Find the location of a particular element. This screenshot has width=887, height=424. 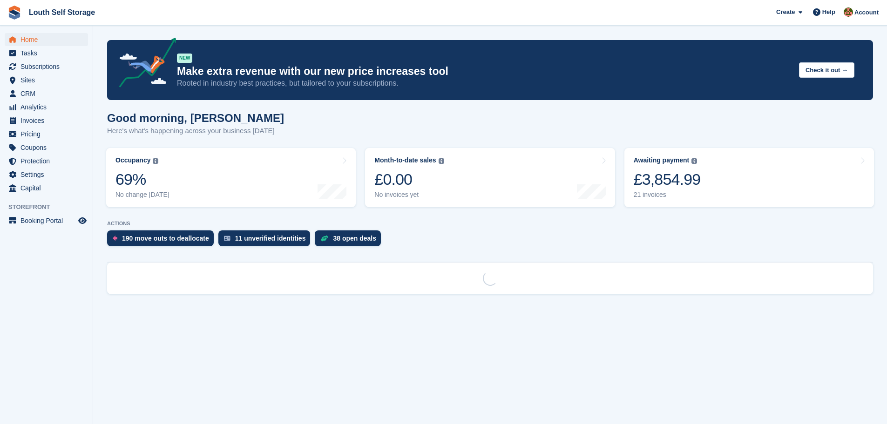

a: Month-to-date sales £0.00 No invoices yet is located at coordinates (490, 177).